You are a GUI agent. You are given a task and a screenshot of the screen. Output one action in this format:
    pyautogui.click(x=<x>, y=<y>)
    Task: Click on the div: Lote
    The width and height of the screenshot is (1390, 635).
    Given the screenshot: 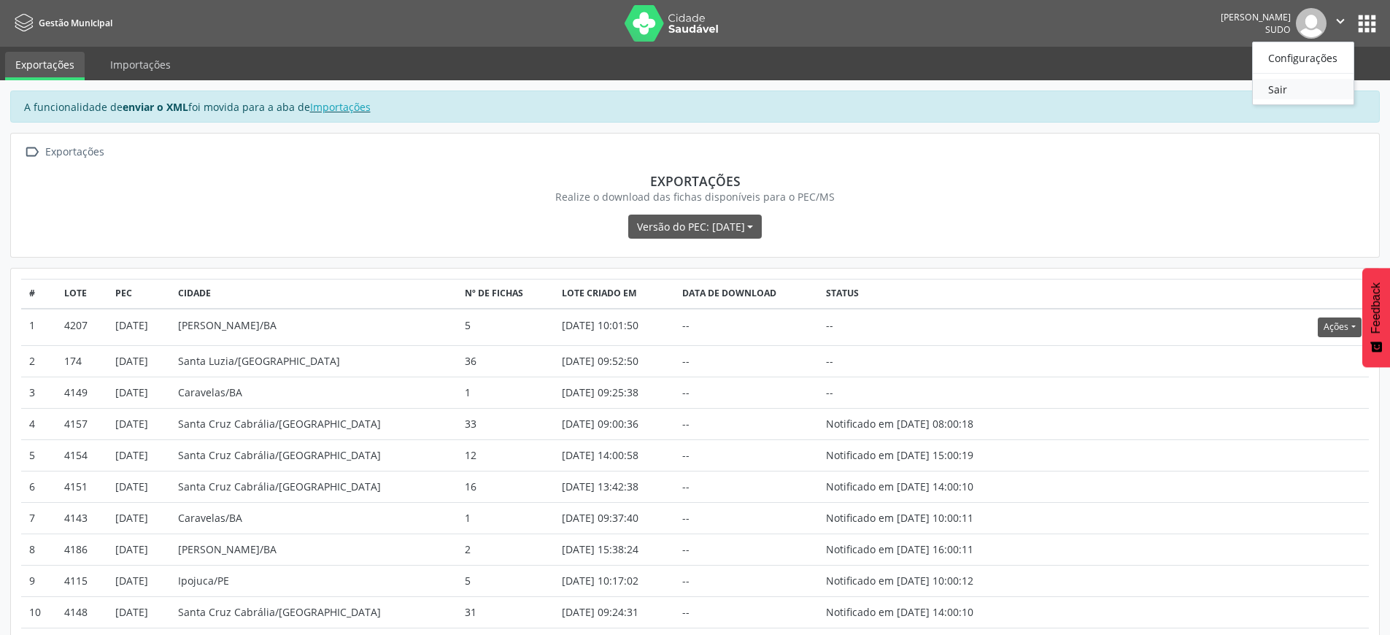 What is the action you would take?
    pyautogui.click(x=82, y=293)
    